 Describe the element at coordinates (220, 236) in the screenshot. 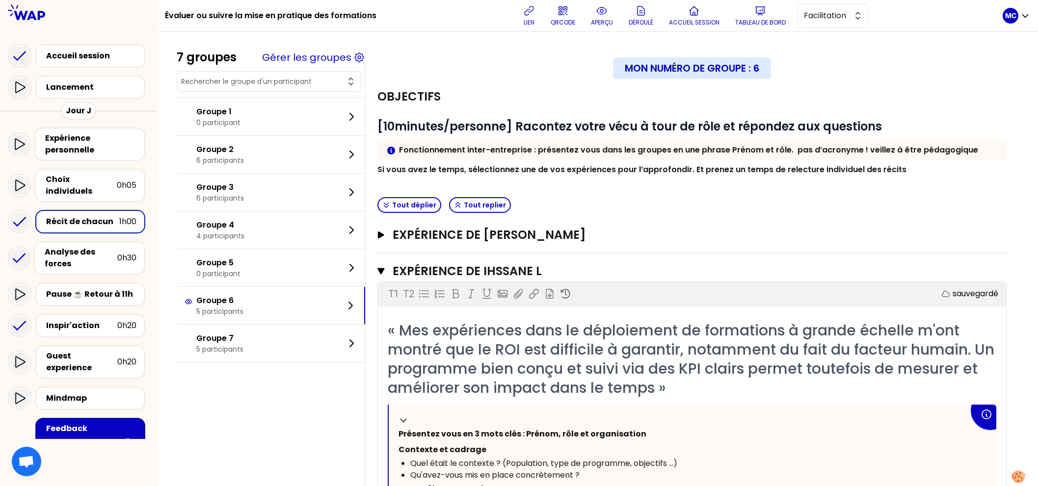

I see `p: 4 participants` at that location.